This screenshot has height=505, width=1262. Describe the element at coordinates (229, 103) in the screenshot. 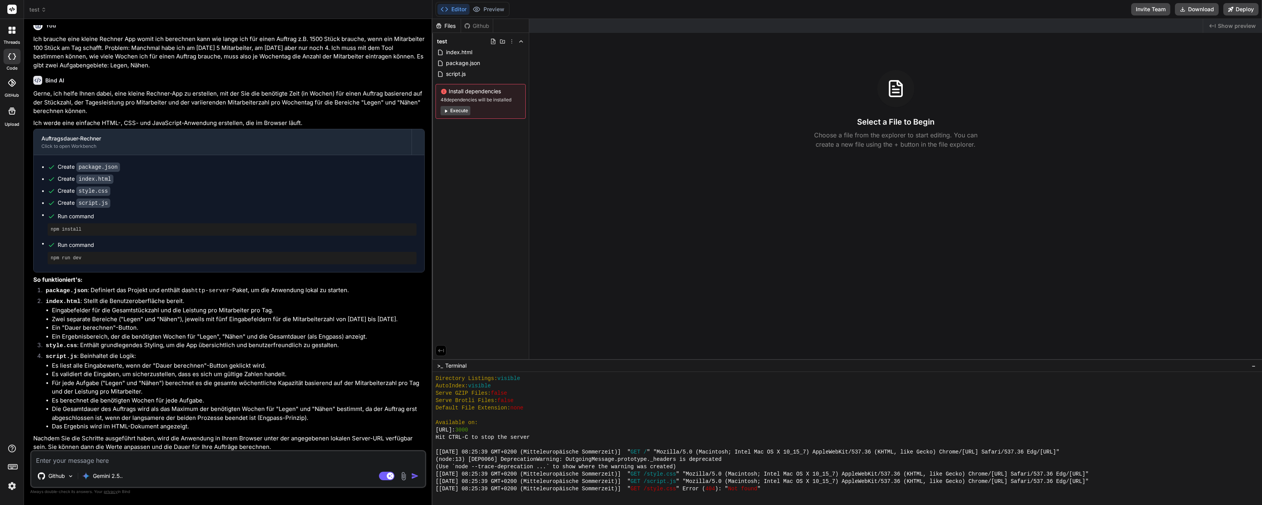

I see `p: Gerne, ich helfe Ihnen dabei, eine kleine Rechner-App zu erstellen, mit der Sie die benötigte Zei...` at that location.